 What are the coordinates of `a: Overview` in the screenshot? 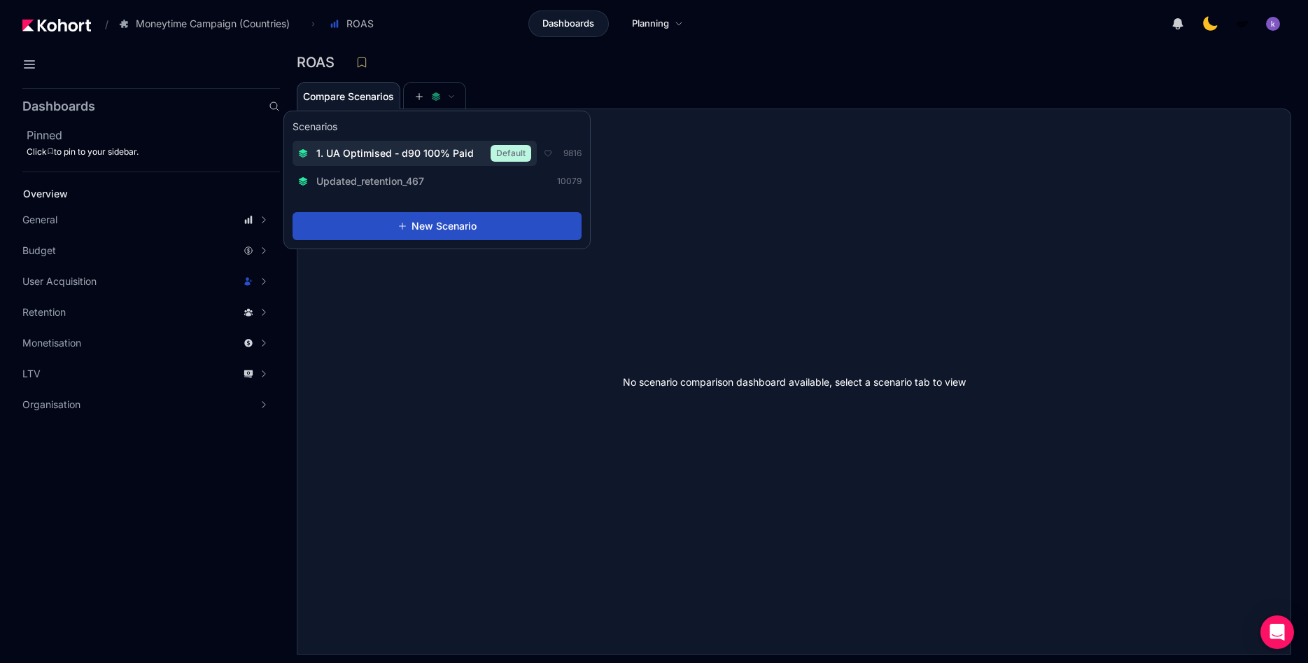 It's located at (137, 194).